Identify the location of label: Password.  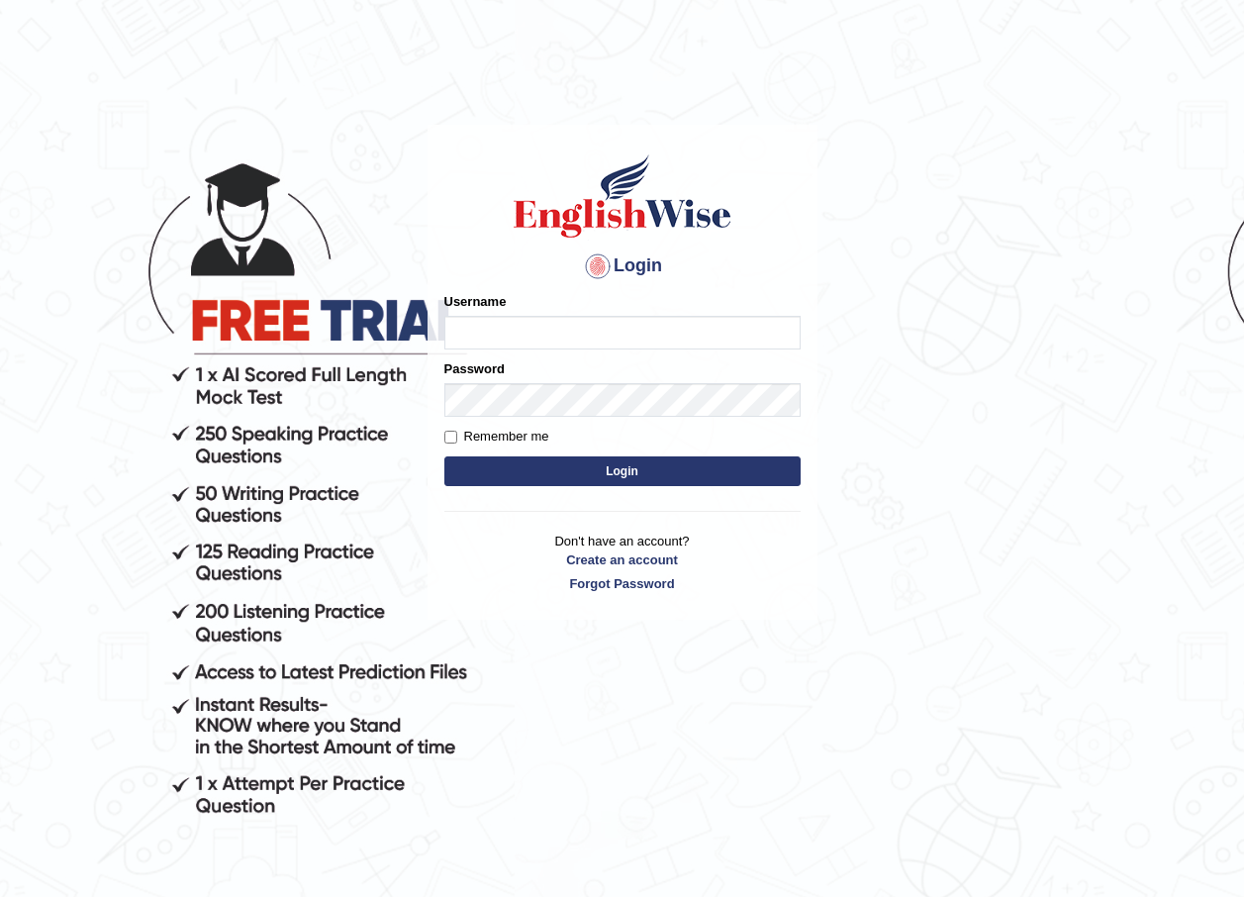
(474, 368).